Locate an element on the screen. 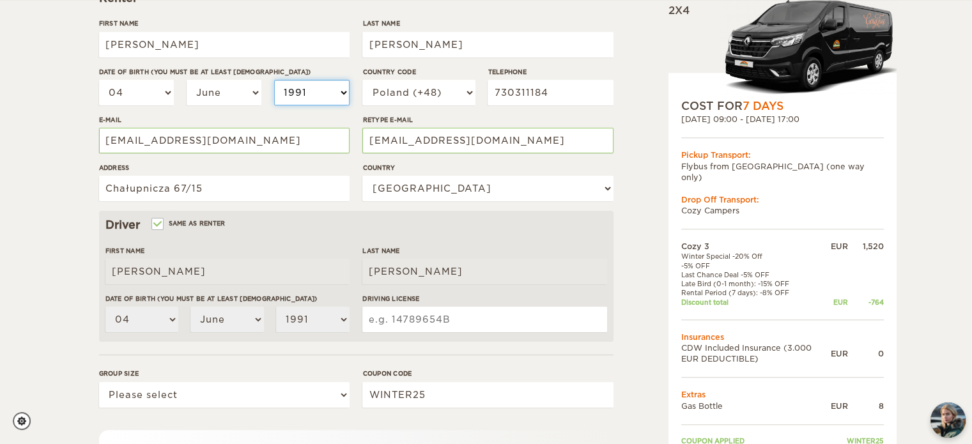 This screenshot has width=972, height=444. label: Driving License is located at coordinates (484, 298).